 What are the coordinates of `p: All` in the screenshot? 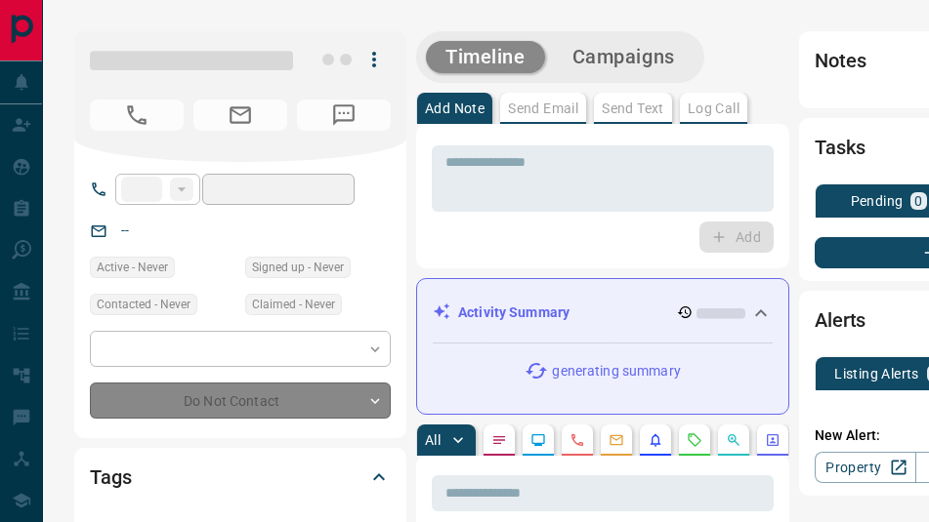 It's located at (433, 440).